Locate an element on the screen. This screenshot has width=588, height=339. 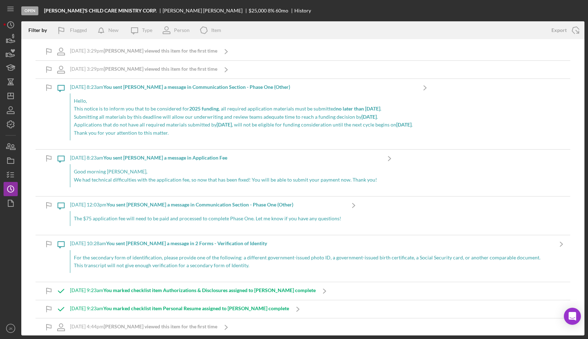
p: For the secondary form of identification, please provide one of the following: a different govern... is located at coordinates (312, 262).